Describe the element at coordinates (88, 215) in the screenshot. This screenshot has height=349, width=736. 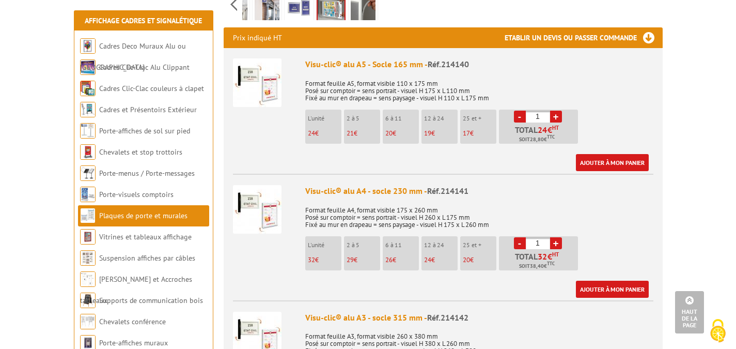
I see `img: Plaques de porte et murales` at that location.